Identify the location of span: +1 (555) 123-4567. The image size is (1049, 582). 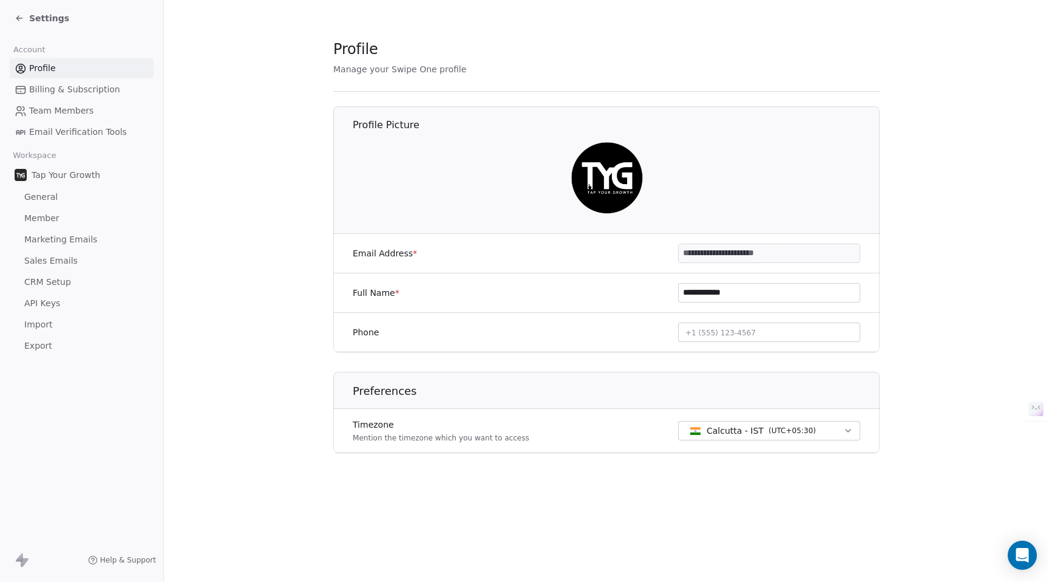
(721, 333).